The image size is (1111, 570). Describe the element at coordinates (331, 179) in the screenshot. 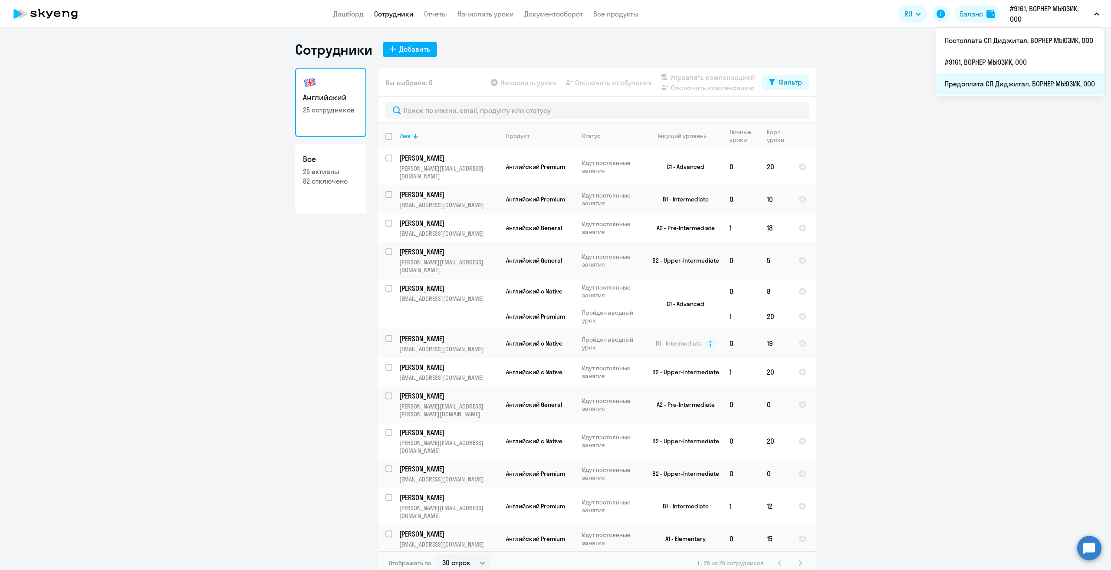

I see `a: Все25 активны82 отключено` at that location.